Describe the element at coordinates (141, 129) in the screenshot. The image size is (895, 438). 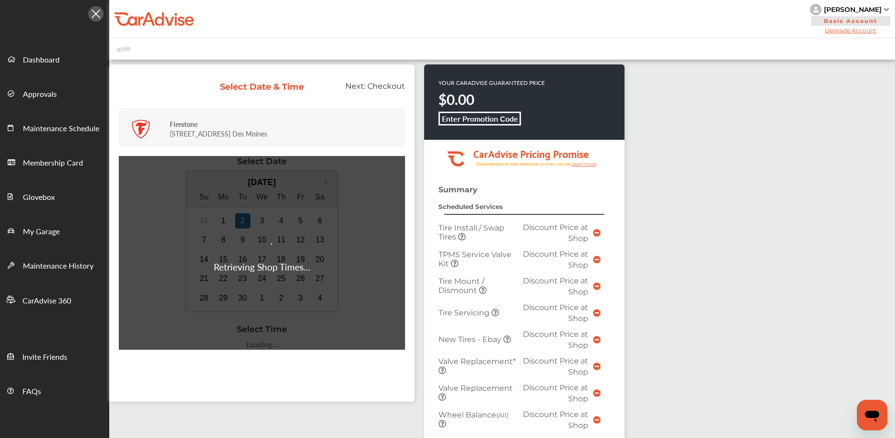
I see `img: logo-firestone.png` at that location.